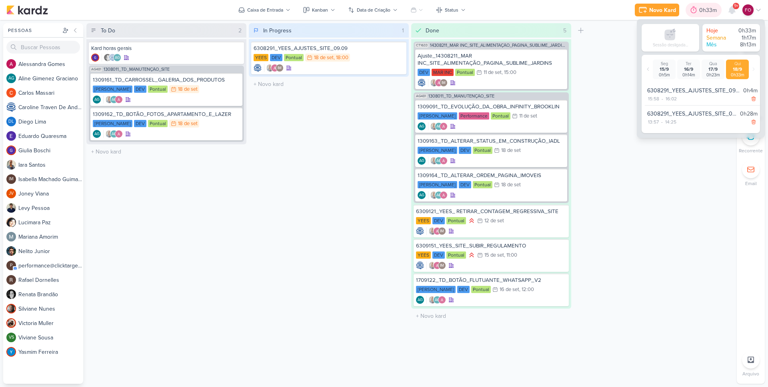 The height and width of the screenshot is (387, 768). Describe the element at coordinates (442, 72) in the screenshot. I see `div: MAR INC` at that location.